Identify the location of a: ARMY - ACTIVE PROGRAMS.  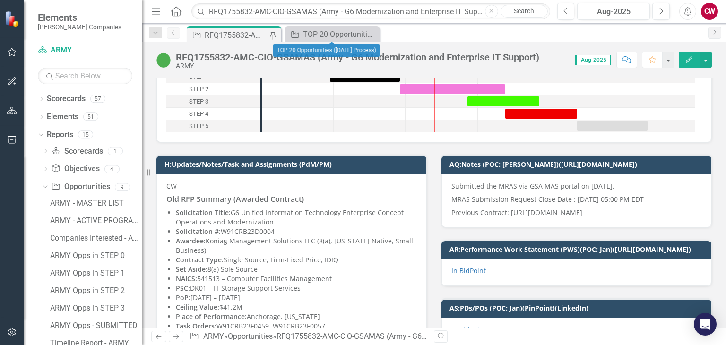
(95, 221).